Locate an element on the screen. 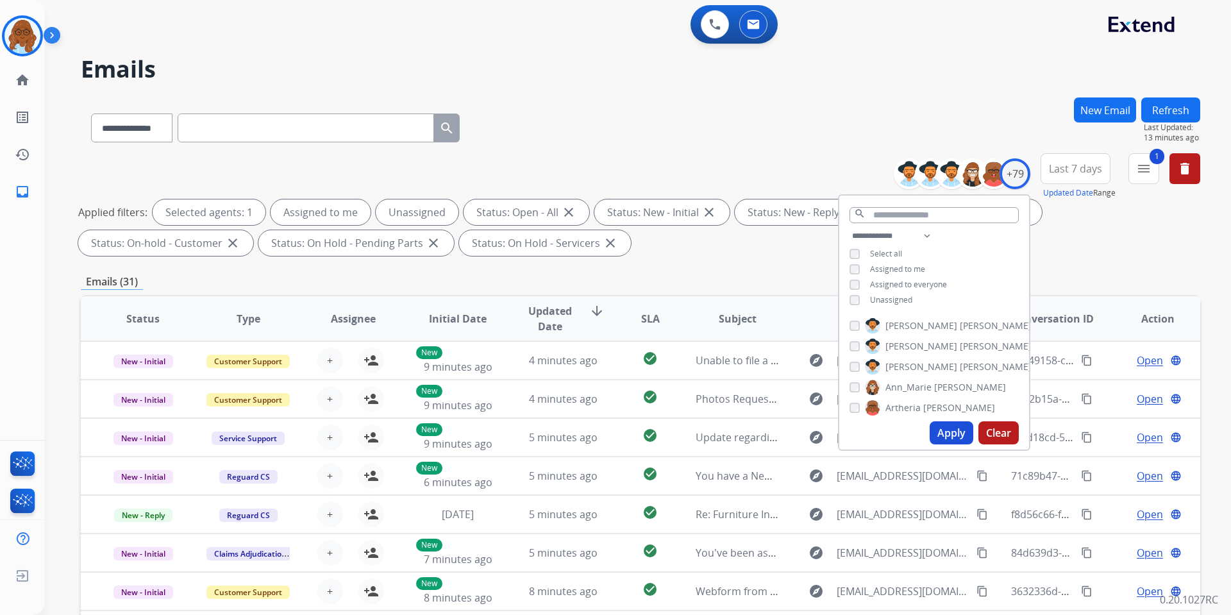 This screenshot has height=615, width=1231. div: Status: On-hold - Customer is located at coordinates (165, 243).